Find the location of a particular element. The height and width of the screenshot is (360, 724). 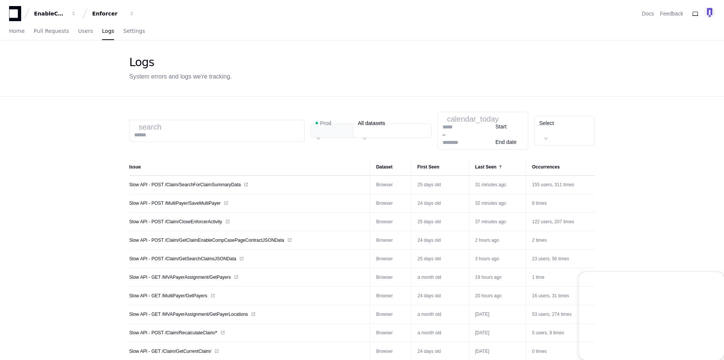

div: Enforcer is located at coordinates (109, 14).